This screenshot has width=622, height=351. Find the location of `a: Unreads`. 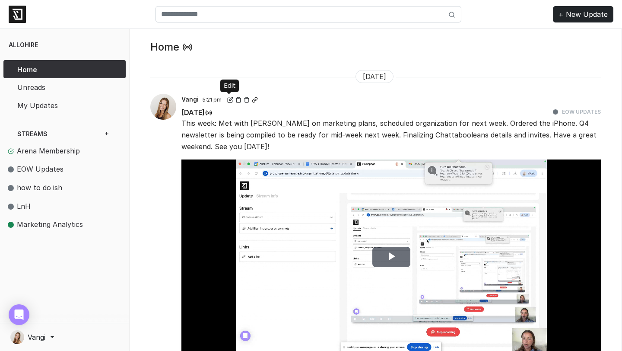

a: Unreads is located at coordinates (64, 87).